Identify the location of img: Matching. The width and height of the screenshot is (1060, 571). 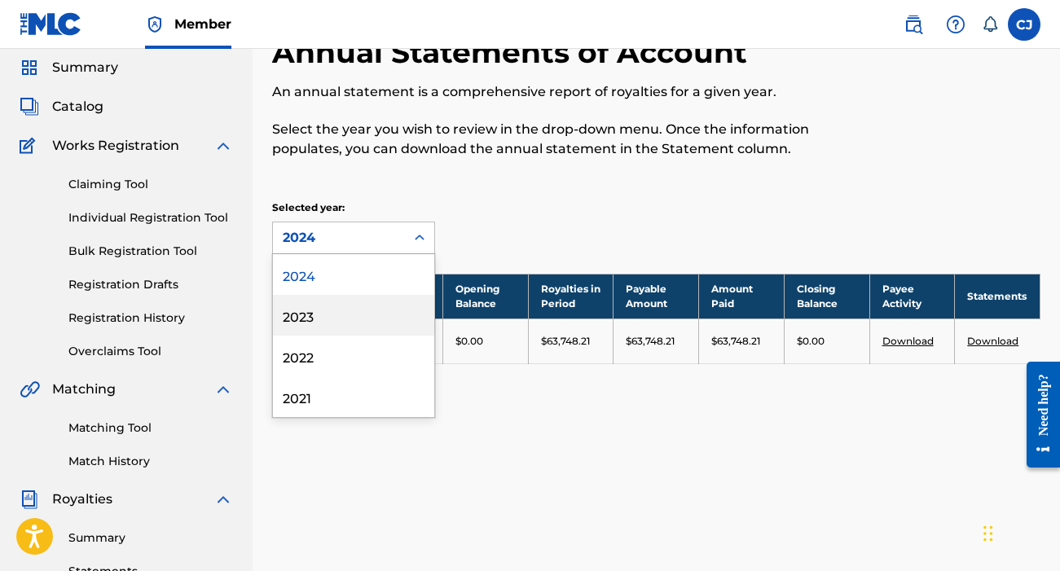
(29, 390).